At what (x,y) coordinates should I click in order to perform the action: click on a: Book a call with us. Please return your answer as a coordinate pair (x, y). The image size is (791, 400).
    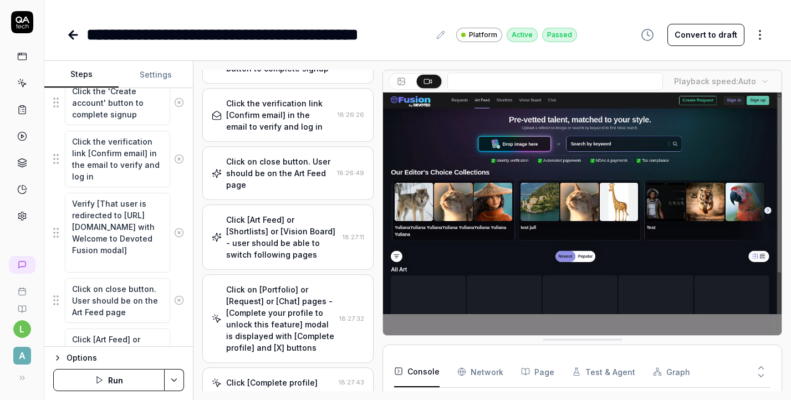
    Looking at the image, I should click on (22, 287).